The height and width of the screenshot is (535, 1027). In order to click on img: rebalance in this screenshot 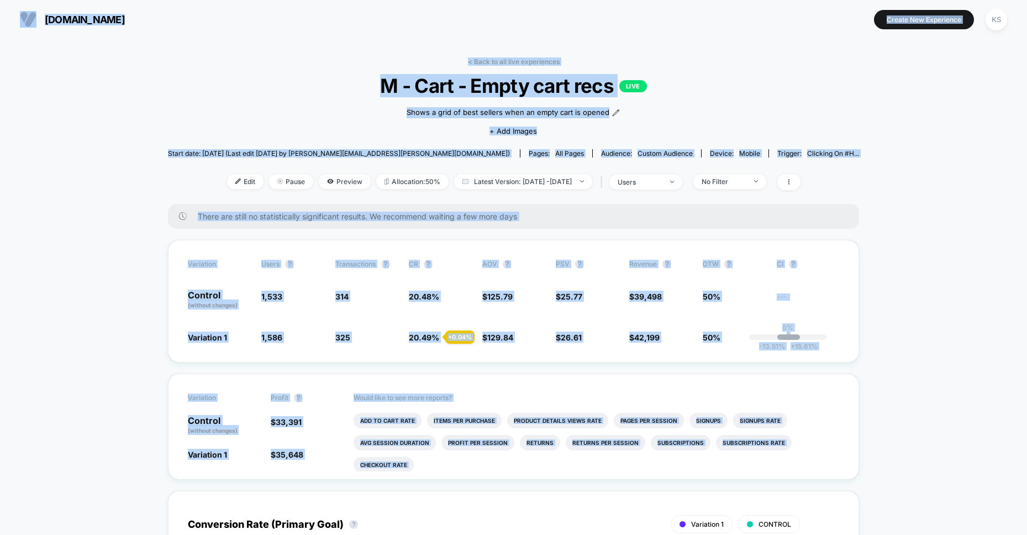, I will do `click(387, 181)`.